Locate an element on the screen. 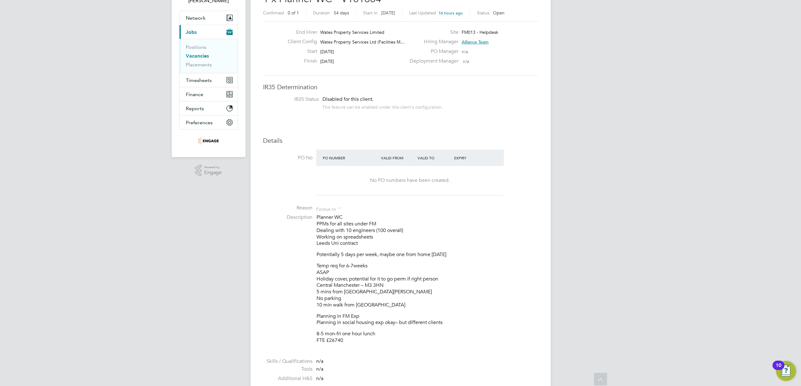 The width and height of the screenshot is (801, 386). span: Wates Property Services Ltd (Facilities M… is located at coordinates (363, 42).